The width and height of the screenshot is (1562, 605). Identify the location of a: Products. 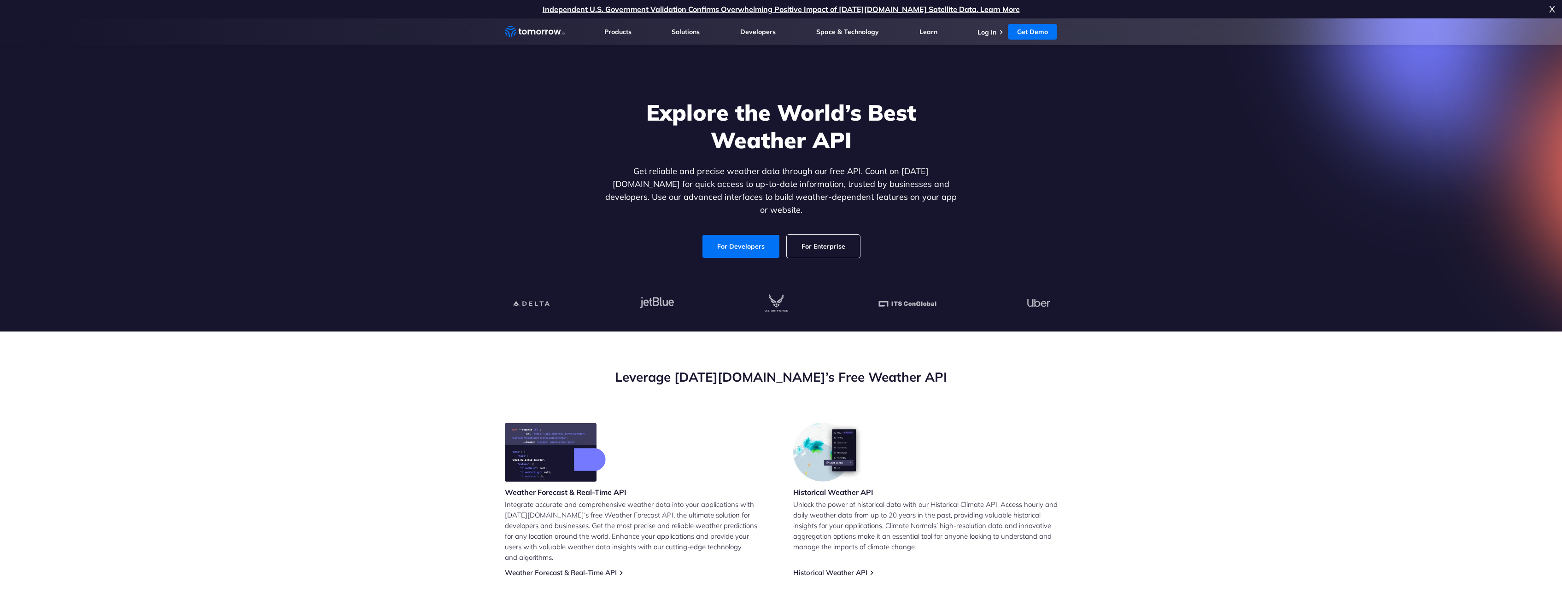
(618, 32).